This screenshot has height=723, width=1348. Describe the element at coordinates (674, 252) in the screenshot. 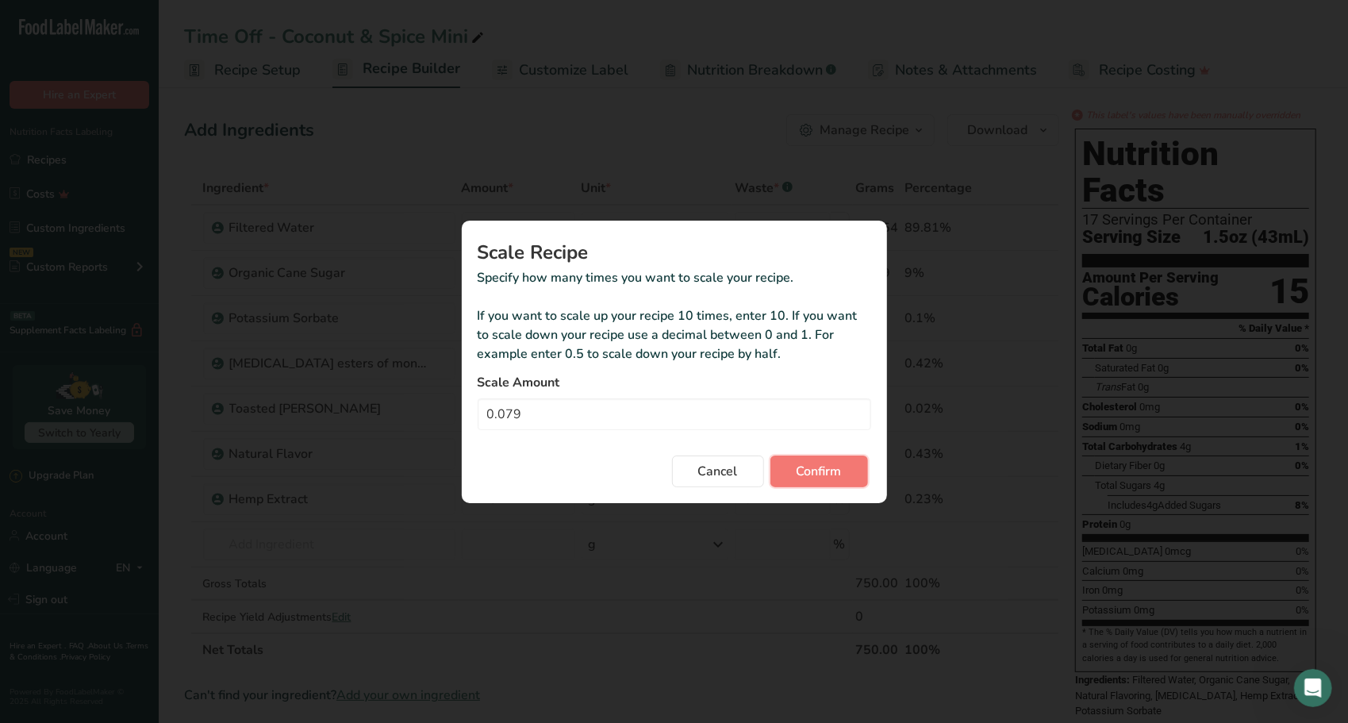

I see `h1: Scale Recipe` at that location.